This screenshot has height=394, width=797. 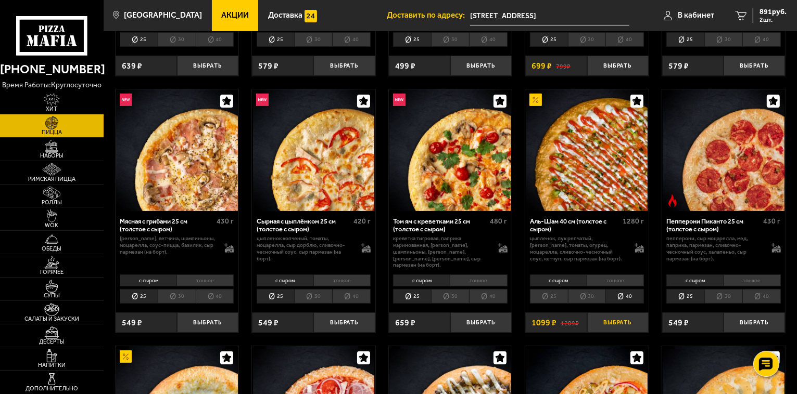 What do you see at coordinates (428, 15) in the screenshot?
I see `span: Доставить по адресу:` at bounding box center [428, 15].